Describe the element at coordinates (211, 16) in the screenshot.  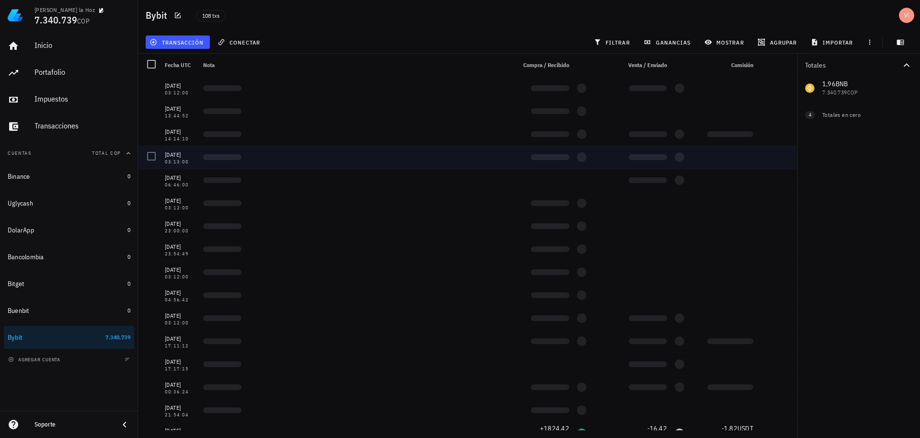
I see `span: 108 txs` at that location.